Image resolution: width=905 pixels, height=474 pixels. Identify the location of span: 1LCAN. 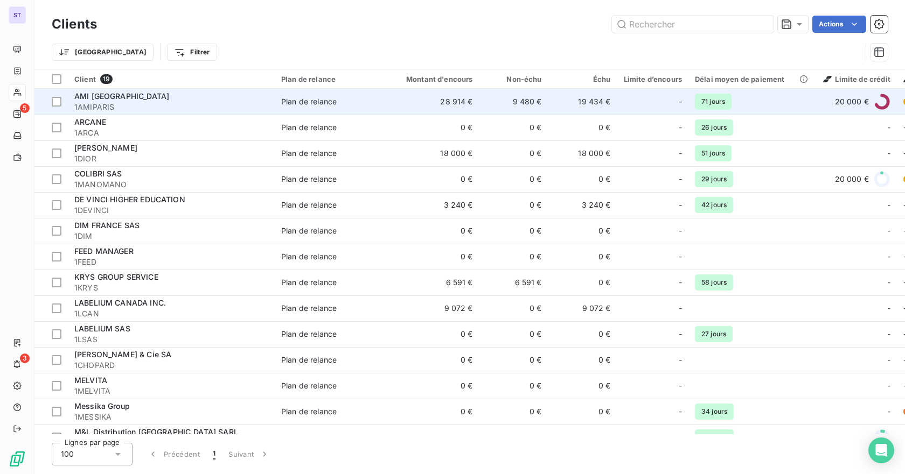
(171, 314).